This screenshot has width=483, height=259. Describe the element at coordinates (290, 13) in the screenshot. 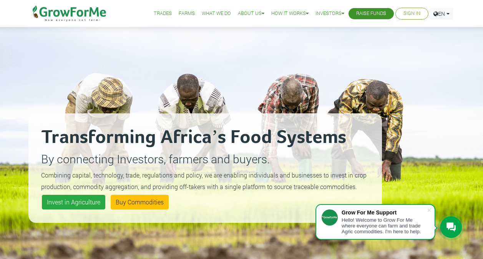

I see `a: How it Works` at that location.